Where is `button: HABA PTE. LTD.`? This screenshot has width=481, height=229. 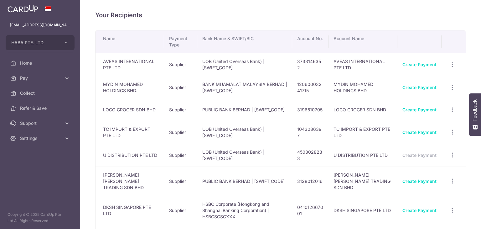
button: HABA PTE. LTD. is located at coordinates (40, 43).